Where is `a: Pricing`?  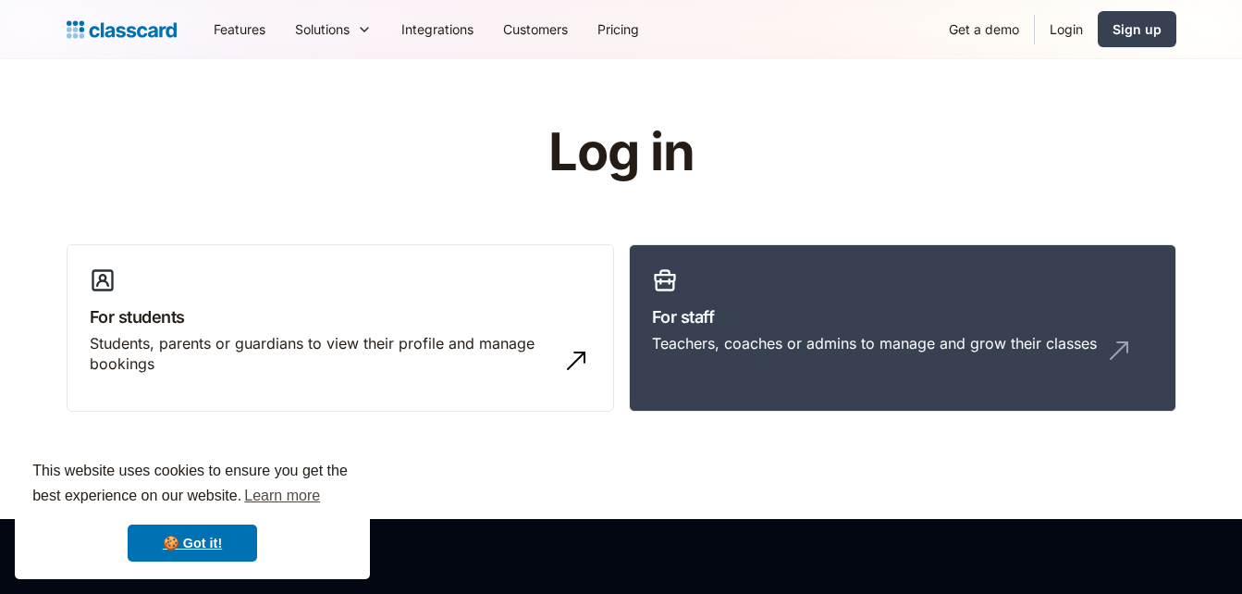
a: Pricing is located at coordinates (618, 29).